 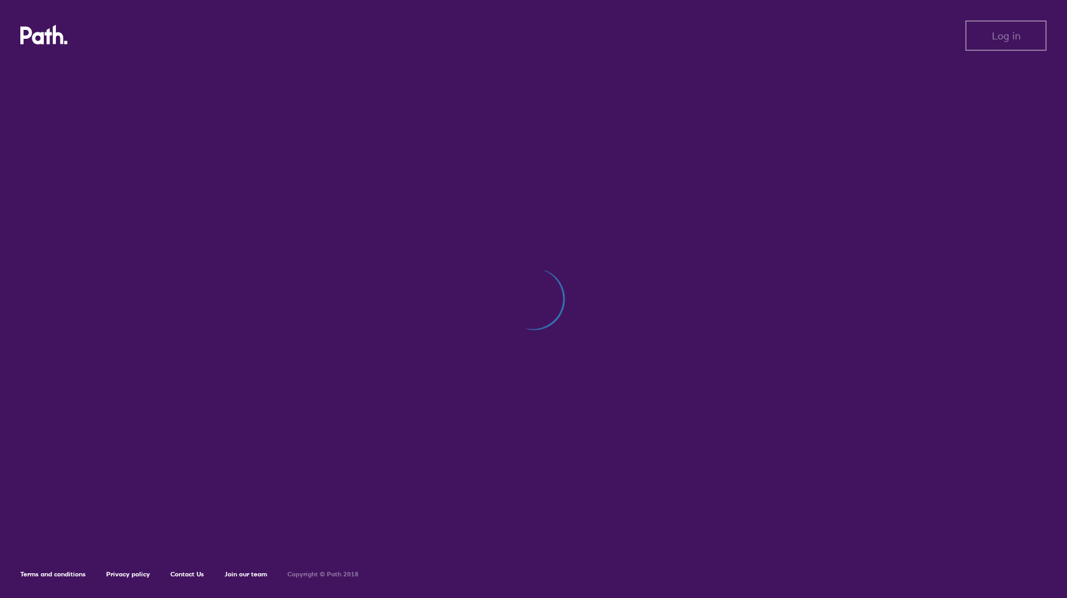 What do you see at coordinates (323, 574) in the screenshot?
I see `h6: Copyright © Path 2018` at bounding box center [323, 574].